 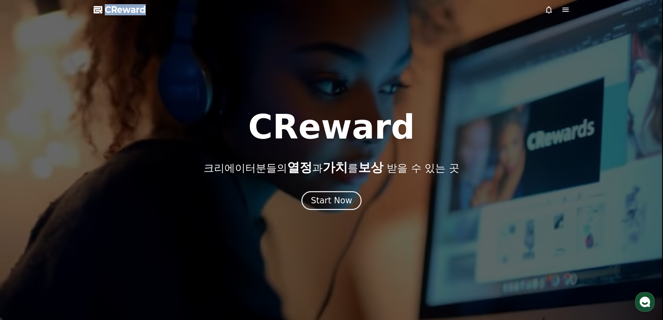 I want to click on span: 가치, so click(x=335, y=167).